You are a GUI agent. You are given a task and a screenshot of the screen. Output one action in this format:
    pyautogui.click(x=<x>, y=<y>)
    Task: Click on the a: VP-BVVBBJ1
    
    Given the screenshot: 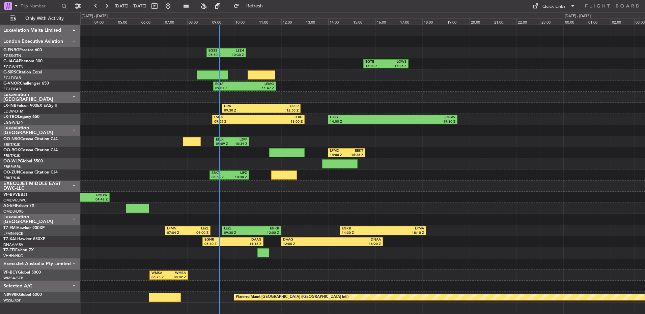 What is the action you would take?
    pyautogui.click(x=16, y=195)
    